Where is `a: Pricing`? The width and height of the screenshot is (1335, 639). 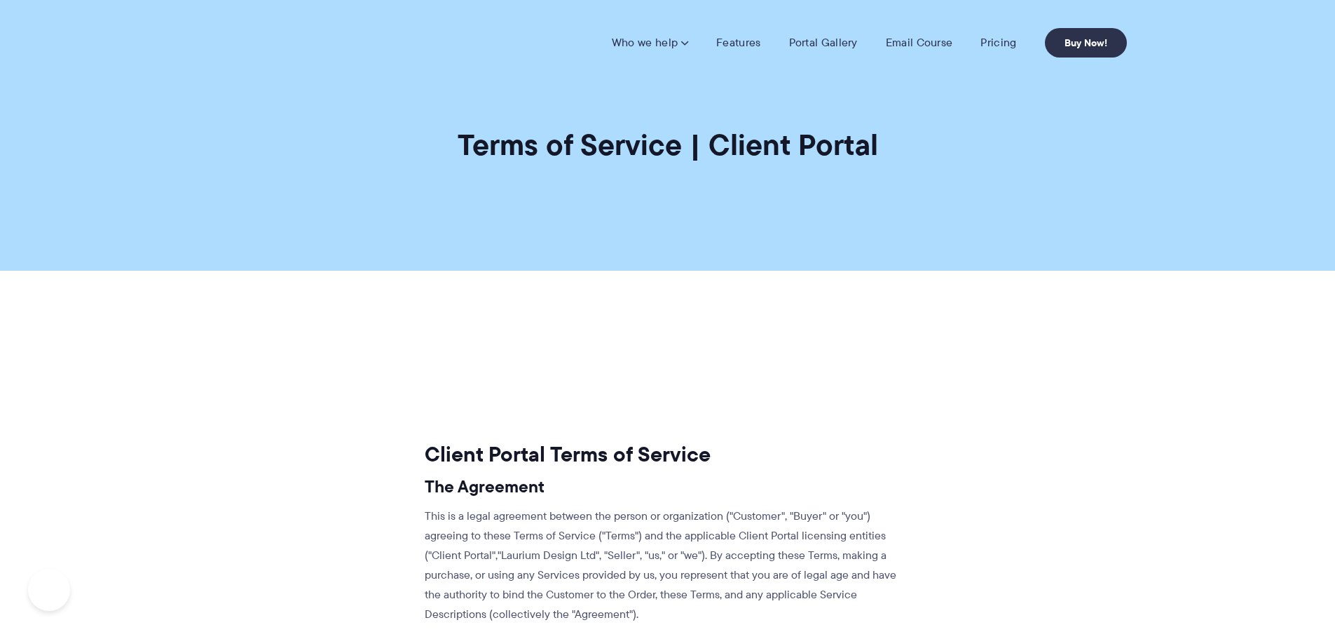
a: Pricing is located at coordinates (998, 43).